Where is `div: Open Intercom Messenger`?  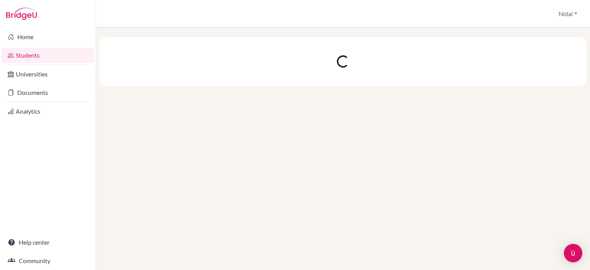 div: Open Intercom Messenger is located at coordinates (573, 253).